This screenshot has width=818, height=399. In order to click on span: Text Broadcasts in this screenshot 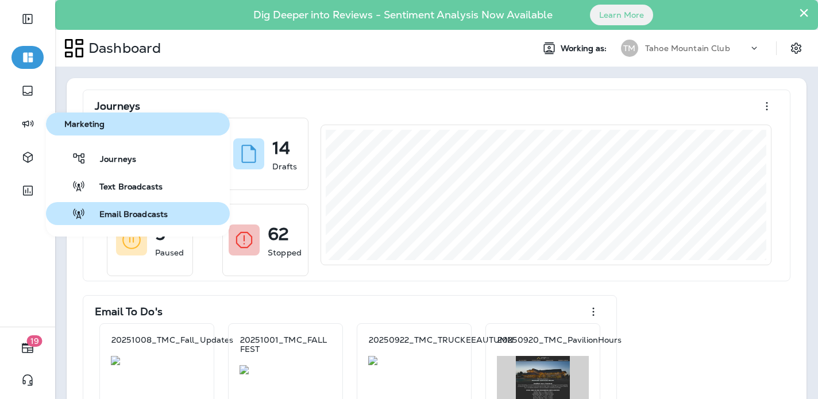, I will do `click(124, 187)`.